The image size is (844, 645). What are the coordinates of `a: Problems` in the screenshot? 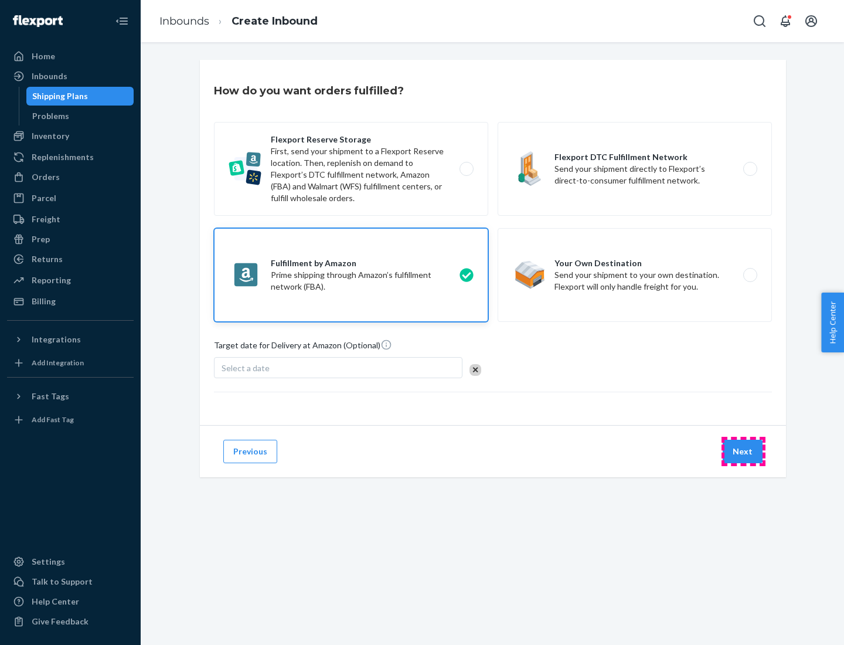 It's located at (80, 116).